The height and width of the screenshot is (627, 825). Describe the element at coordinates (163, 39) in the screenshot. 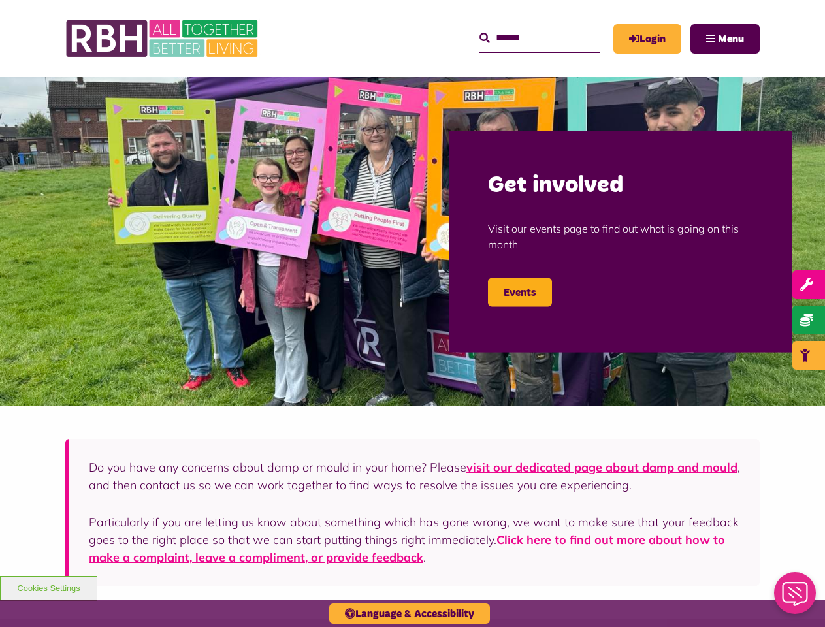

I see `img: RBH` at that location.